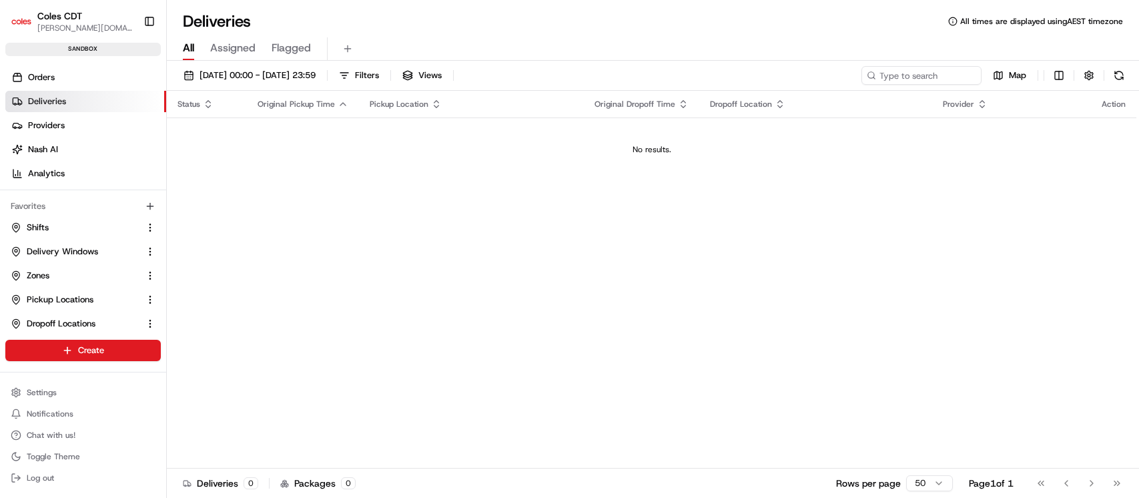  Describe the element at coordinates (83, 252) in the screenshot. I see `button: Delivery Windows` at that location.